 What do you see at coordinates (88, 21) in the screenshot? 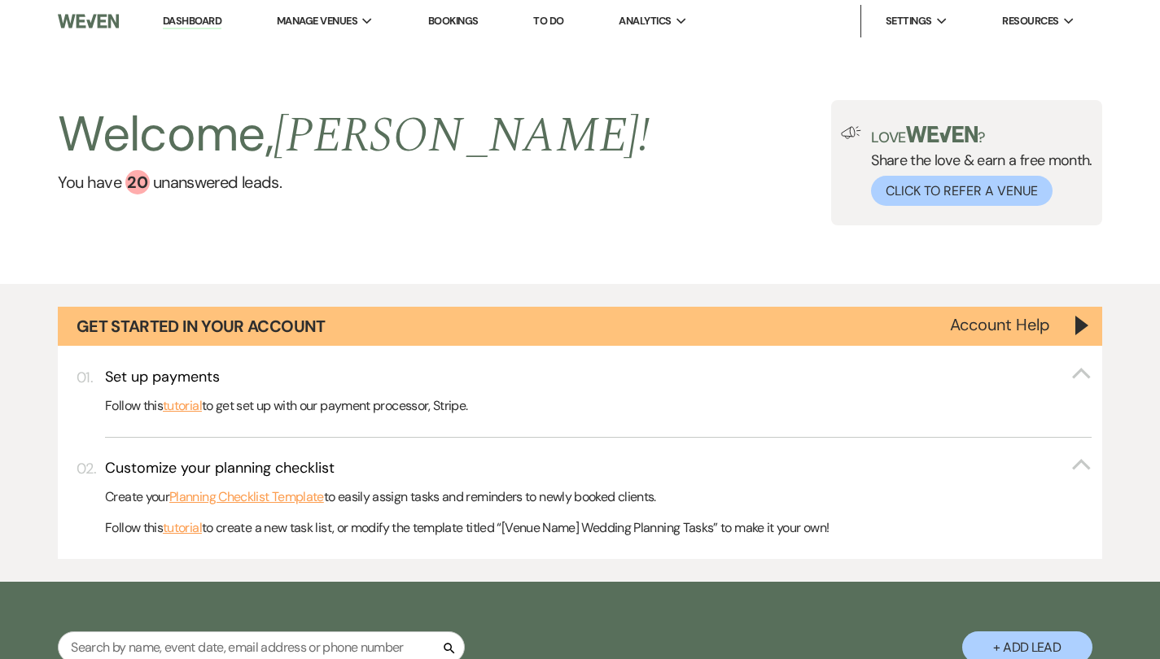
I see `img: Weven Logo` at bounding box center [88, 21].